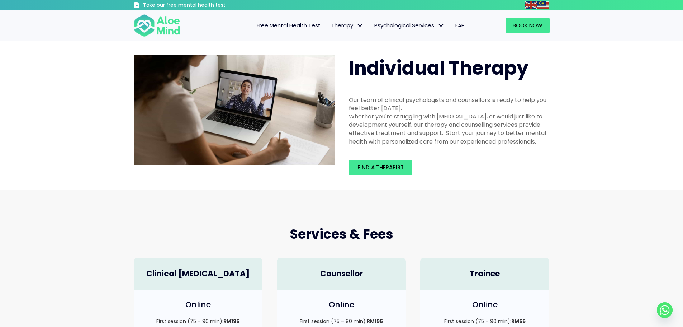  Describe the element at coordinates (460, 25) in the screenshot. I see `span: EAP` at that location.